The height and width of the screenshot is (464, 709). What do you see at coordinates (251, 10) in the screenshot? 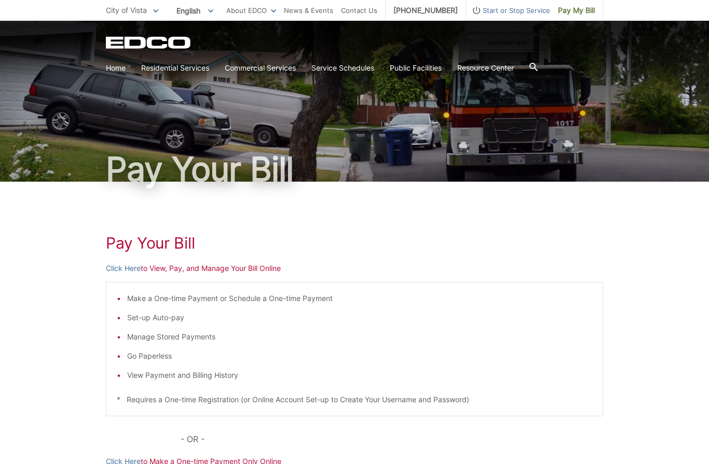
I see `a: About EDCO` at bounding box center [251, 10].